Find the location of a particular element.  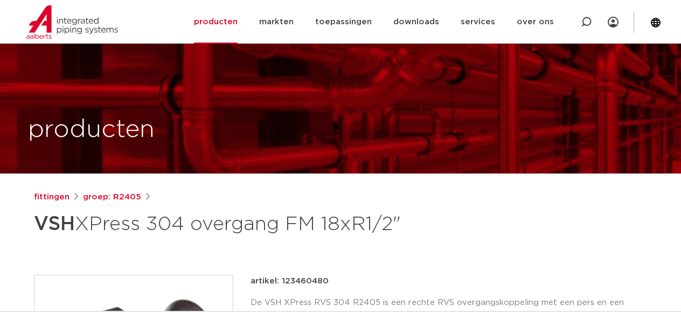

h1: producten is located at coordinates (91, 130).